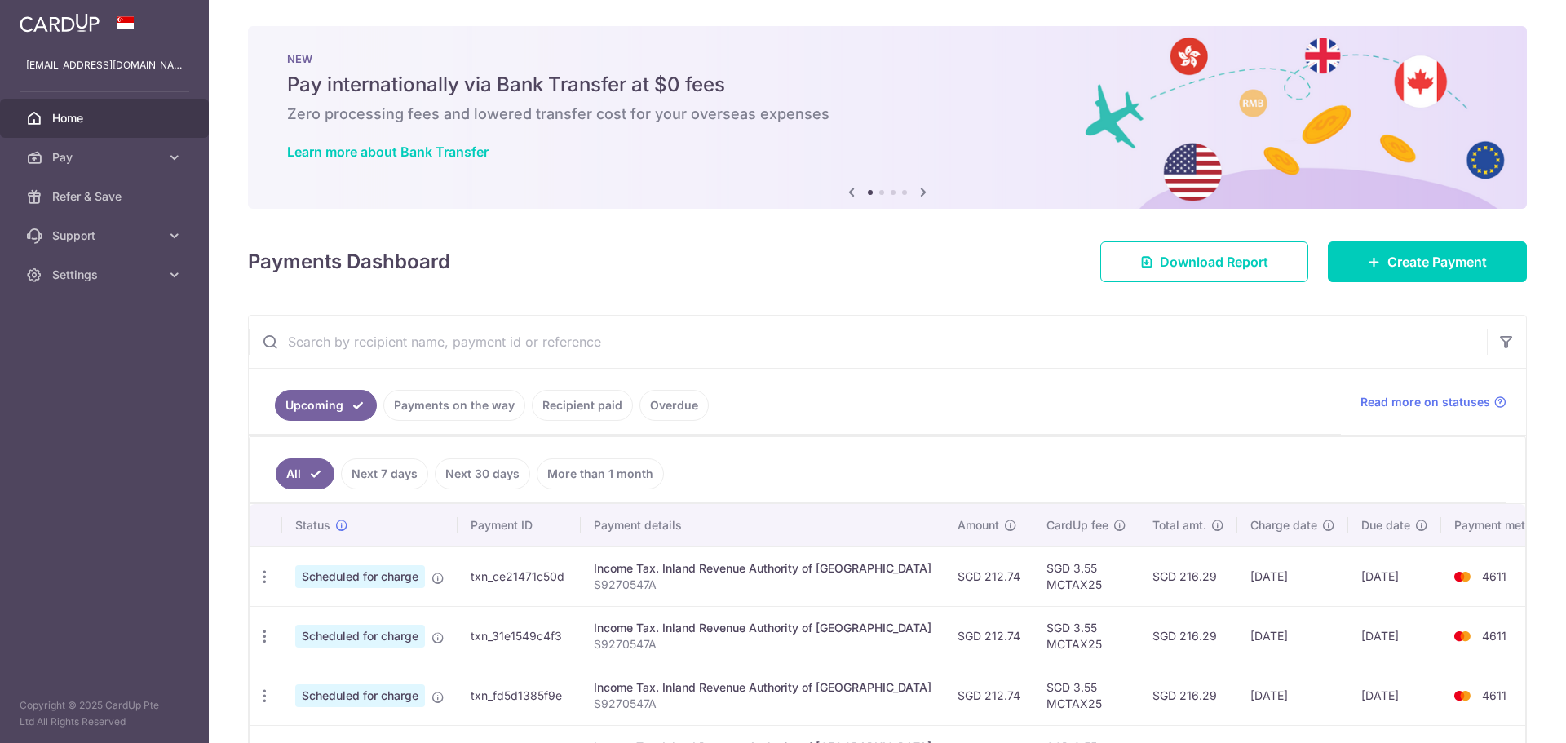 The height and width of the screenshot is (743, 1566). I want to click on td: txn_31e1549c4f3, so click(519, 635).